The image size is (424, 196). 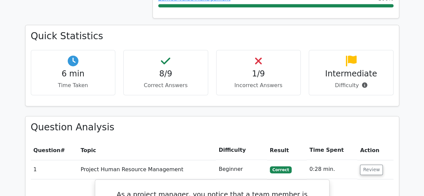 I want to click on button: Review, so click(x=372, y=170).